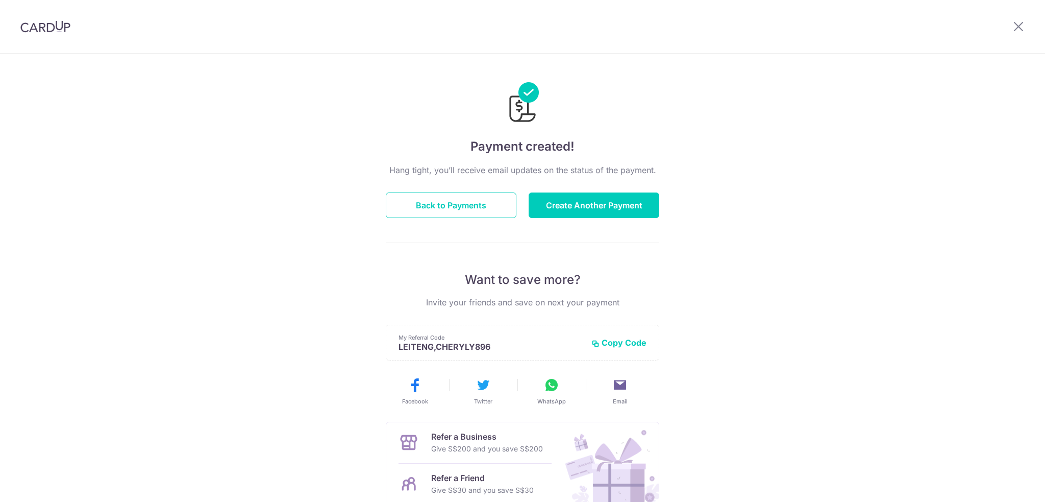 The height and width of the screenshot is (502, 1045). Describe the element at coordinates (415, 391) in the screenshot. I see `button: Facebook` at that location.